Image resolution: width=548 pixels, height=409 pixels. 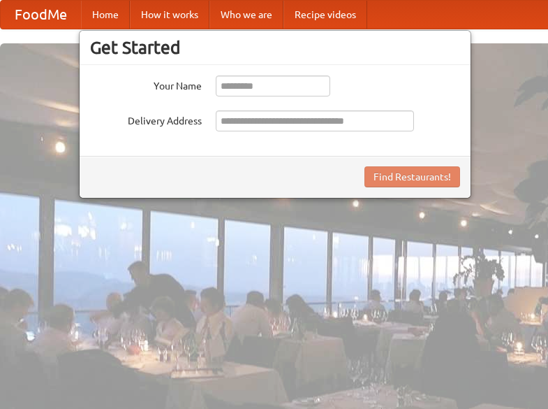 What do you see at coordinates (105, 15) in the screenshot?
I see `a: Home` at bounding box center [105, 15].